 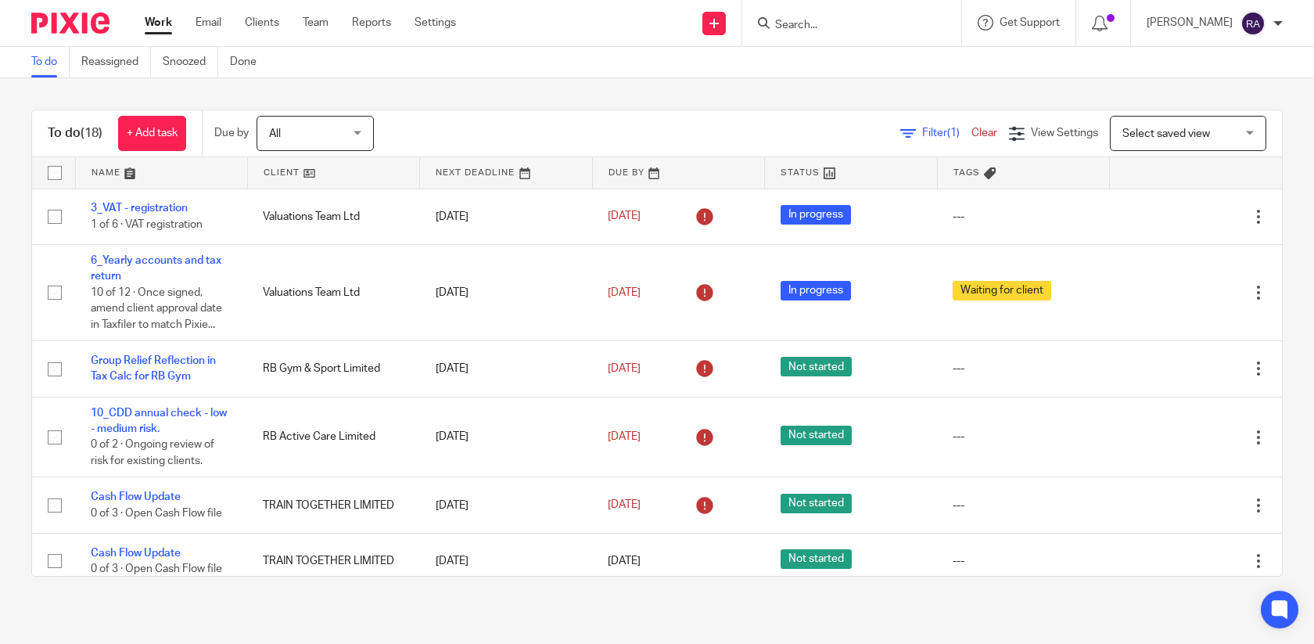 What do you see at coordinates (70, 23) in the screenshot?
I see `img: Pixie` at bounding box center [70, 23].